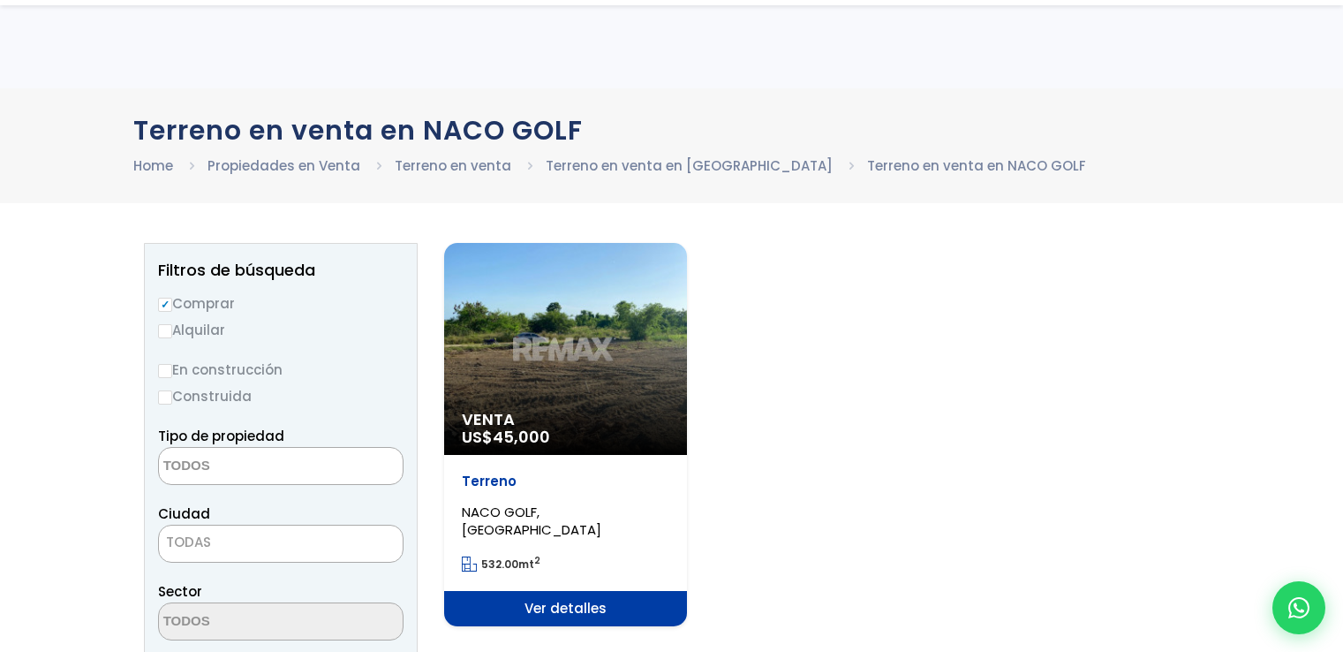 This screenshot has height=652, width=1343. I want to click on input: Alquilar, so click(165, 331).